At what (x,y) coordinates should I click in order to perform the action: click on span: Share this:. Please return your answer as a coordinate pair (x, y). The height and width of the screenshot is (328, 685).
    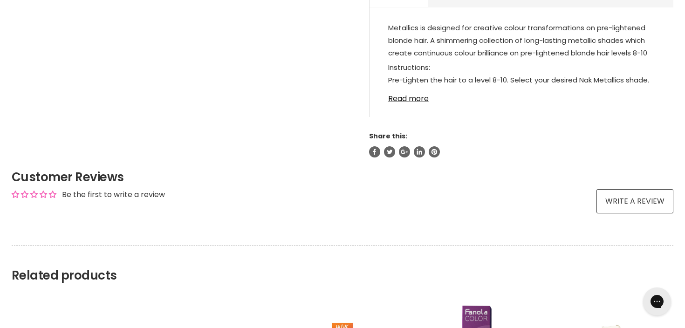
    Looking at the image, I should click on (388, 136).